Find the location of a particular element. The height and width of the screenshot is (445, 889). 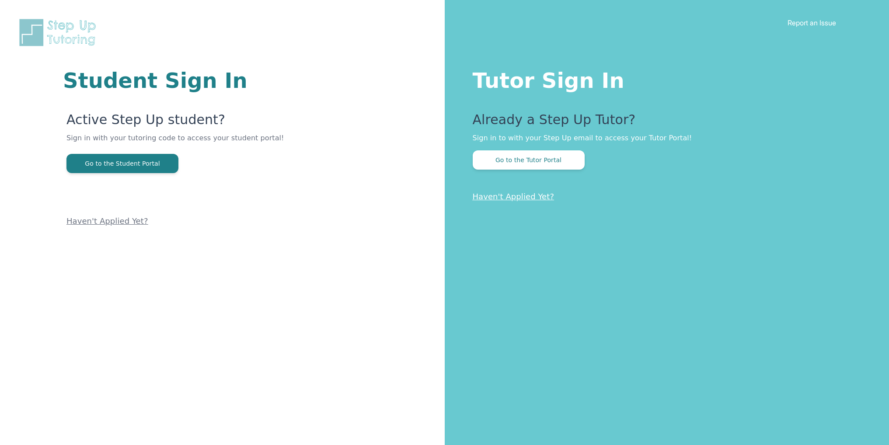

a: Report an Issue is located at coordinates (812, 23).